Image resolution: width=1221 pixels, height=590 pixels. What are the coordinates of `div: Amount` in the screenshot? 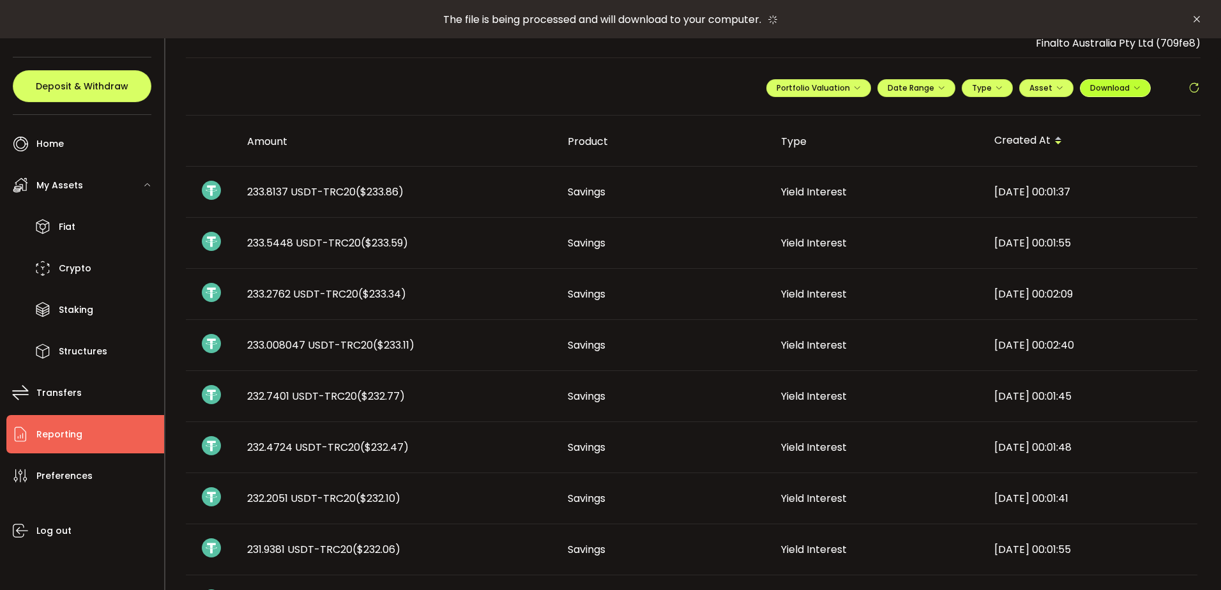 It's located at (397, 141).